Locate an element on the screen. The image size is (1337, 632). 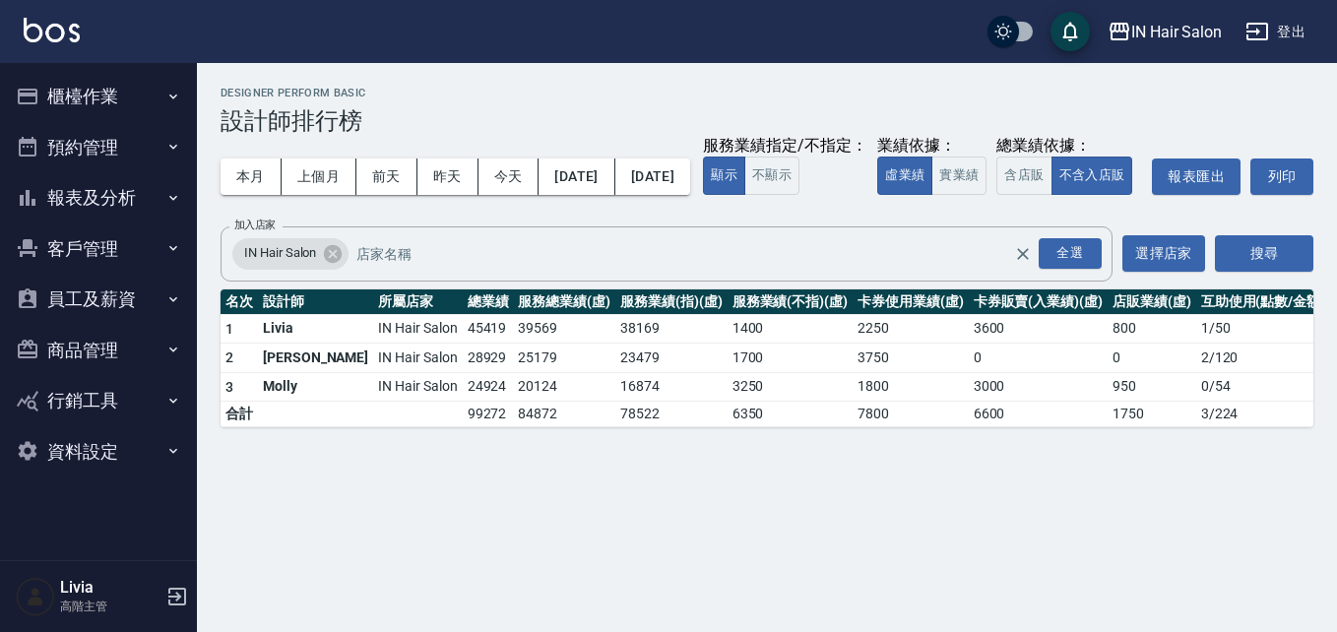
button: 行銷工具 is located at coordinates (98, 401).